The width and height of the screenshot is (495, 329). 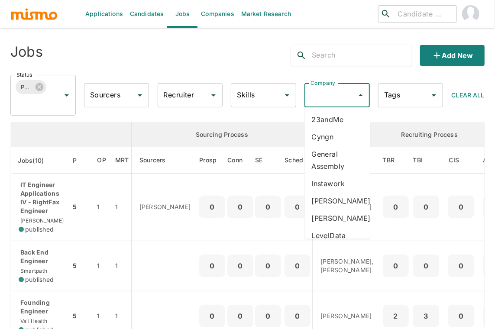 I want to click on span: Smartpath, so click(x=33, y=271).